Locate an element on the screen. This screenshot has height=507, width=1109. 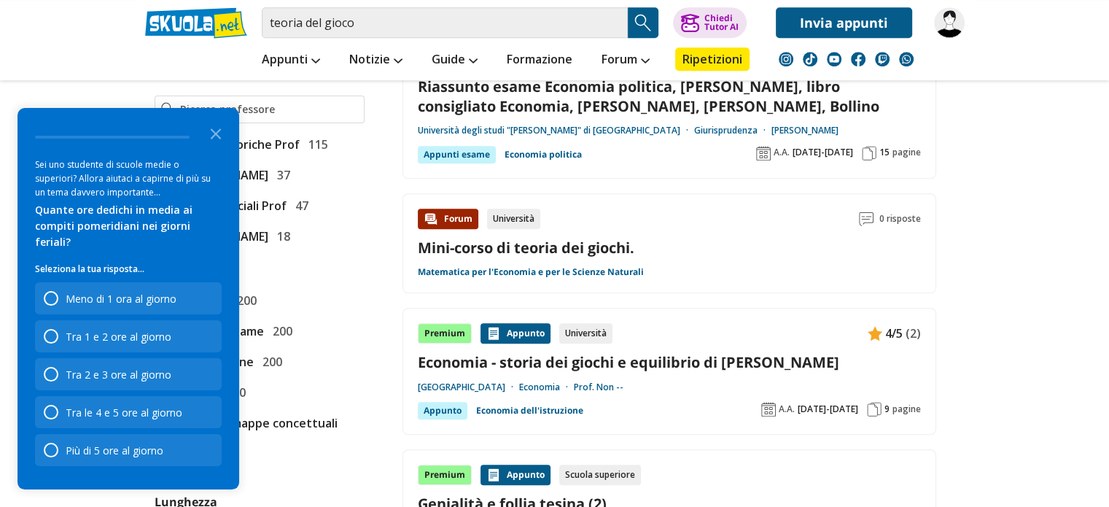
img: facebook is located at coordinates (858, 59).